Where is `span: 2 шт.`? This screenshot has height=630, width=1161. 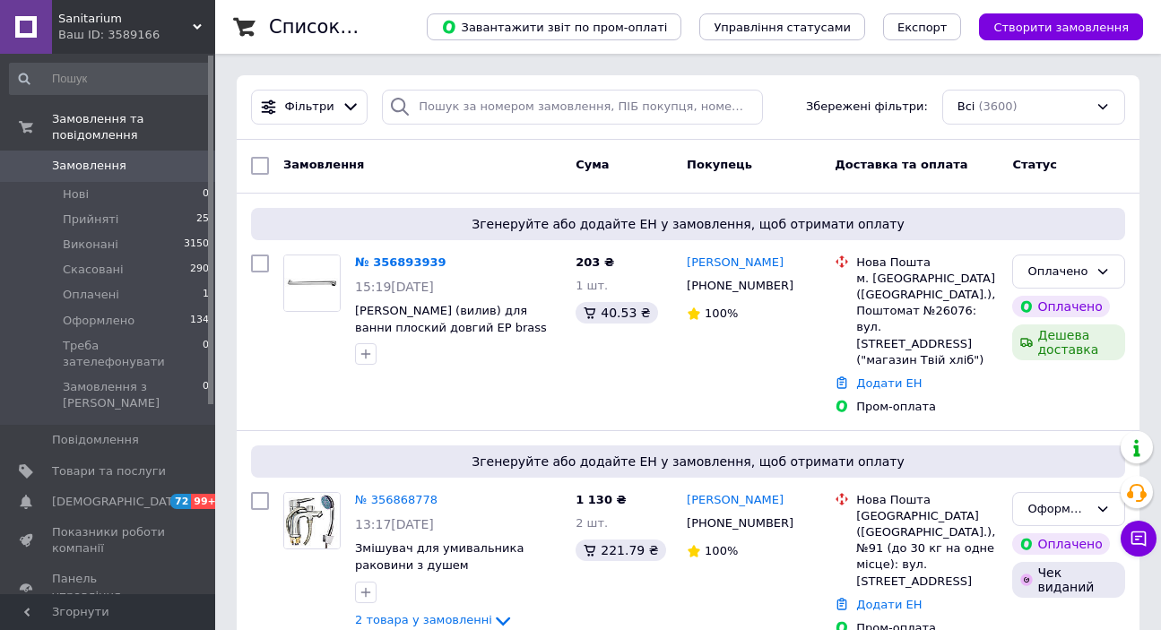
span: 2 шт. is located at coordinates (592, 523).